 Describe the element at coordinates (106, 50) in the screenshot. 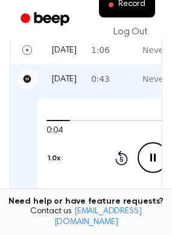

I see `td: 1:06` at that location.